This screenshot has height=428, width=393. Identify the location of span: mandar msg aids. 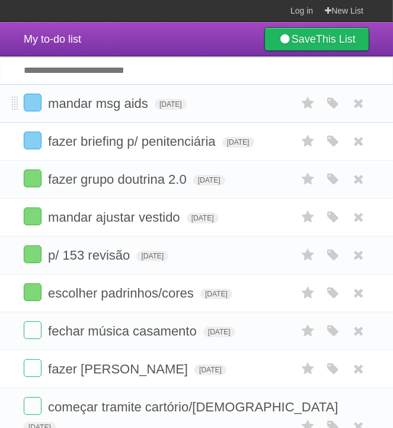
(100, 103).